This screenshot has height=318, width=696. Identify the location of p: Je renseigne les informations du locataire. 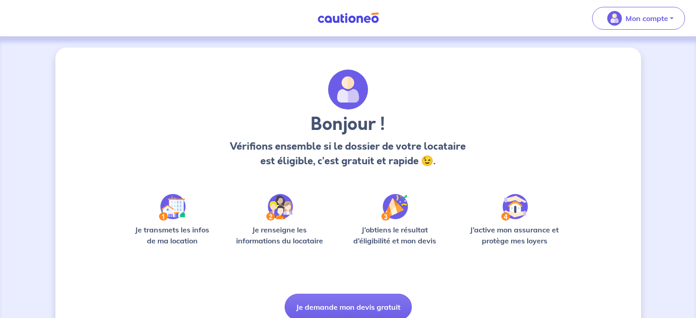
(279, 235).